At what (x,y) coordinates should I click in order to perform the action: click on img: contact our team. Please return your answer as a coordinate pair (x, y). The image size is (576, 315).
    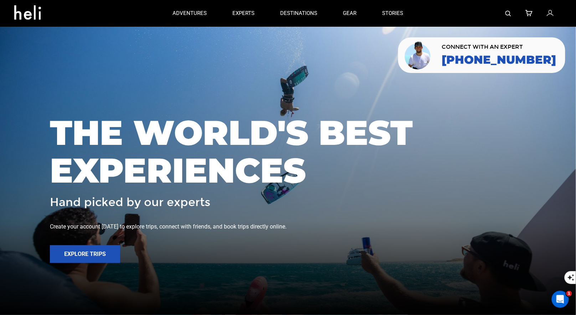
    Looking at the image, I should click on (418, 55).